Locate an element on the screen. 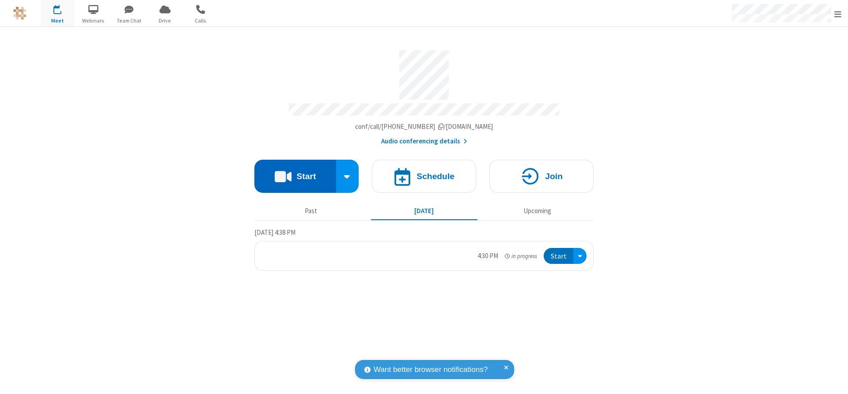 This screenshot has height=394, width=848. span: Team Chat is located at coordinates (129, 21).